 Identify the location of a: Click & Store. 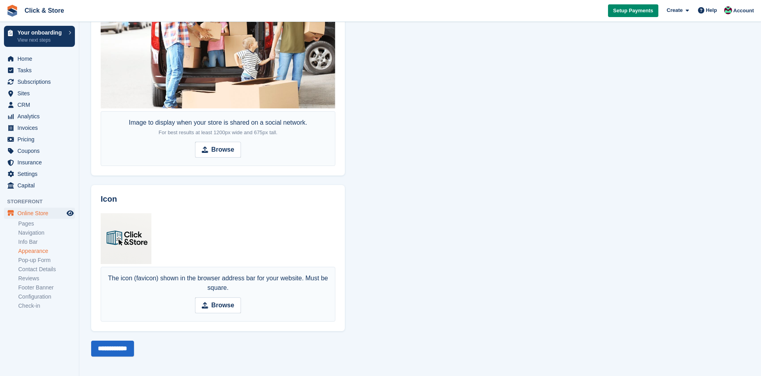
(44, 10).